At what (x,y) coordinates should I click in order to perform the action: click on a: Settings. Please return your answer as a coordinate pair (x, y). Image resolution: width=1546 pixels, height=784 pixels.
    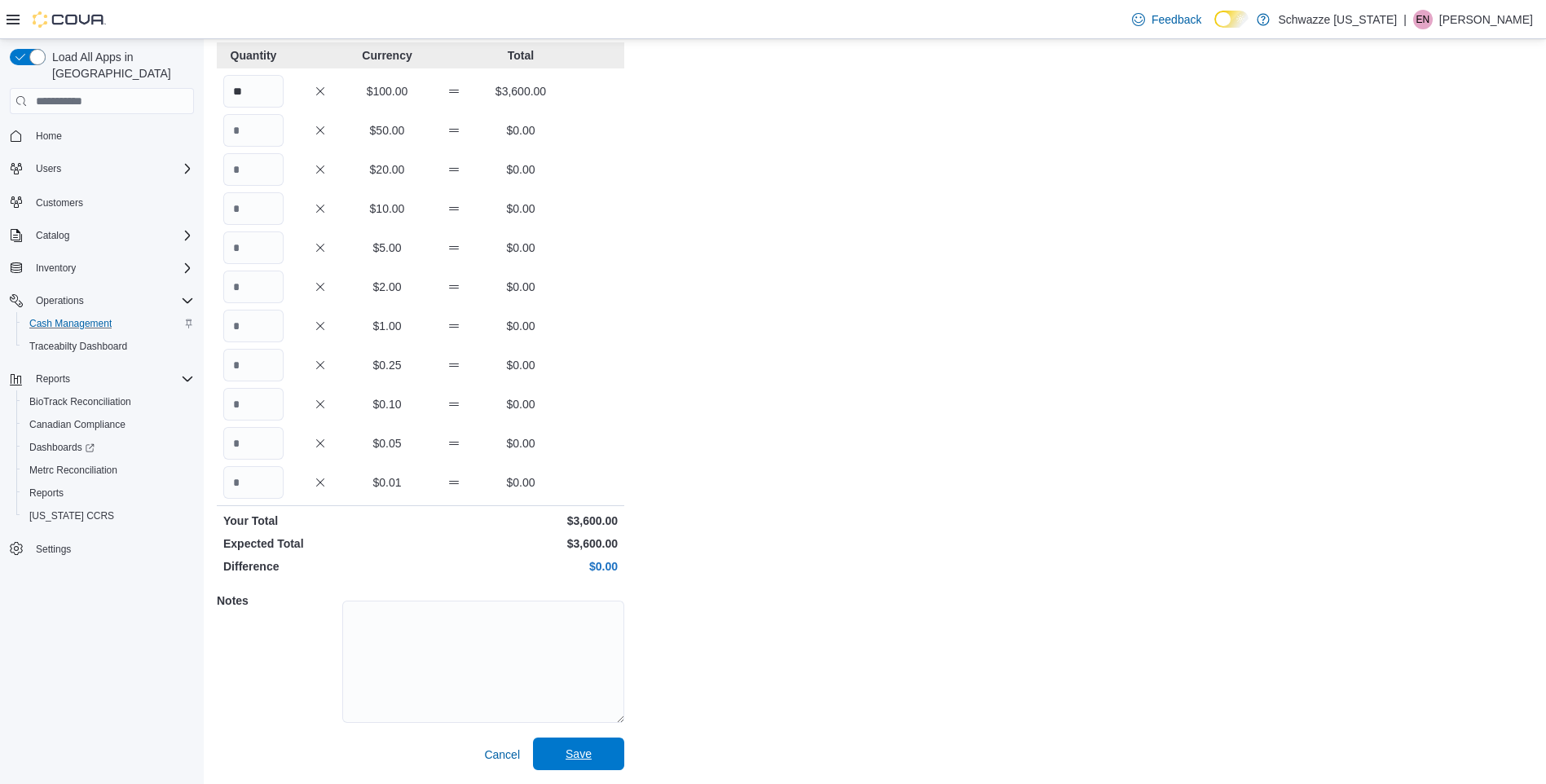
    Looking at the image, I should click on (53, 549).